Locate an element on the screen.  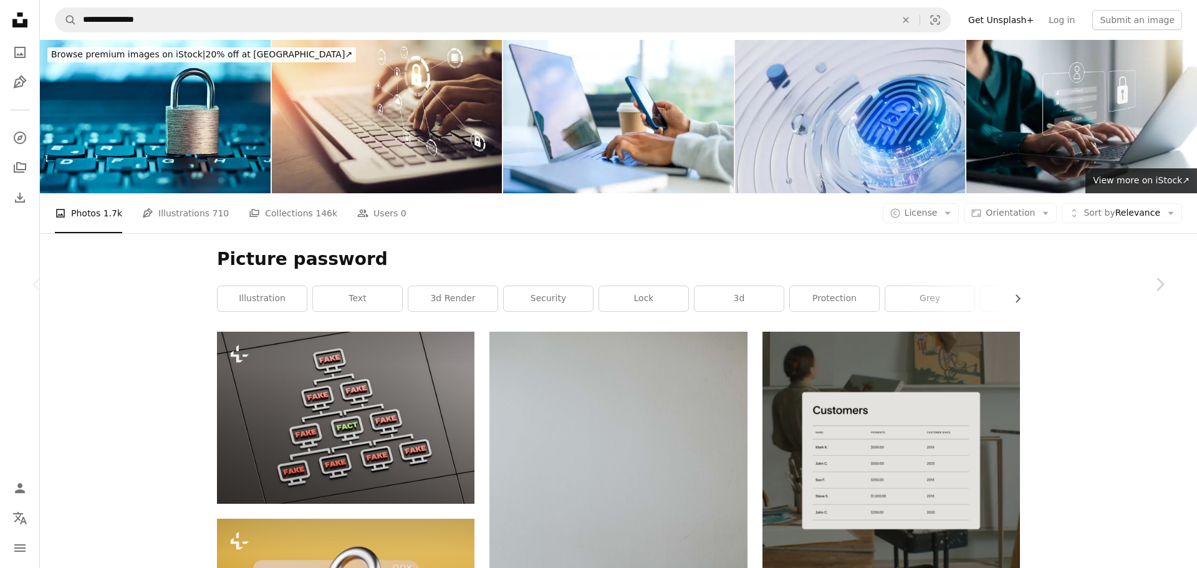
a: lock is located at coordinates (643, 299).